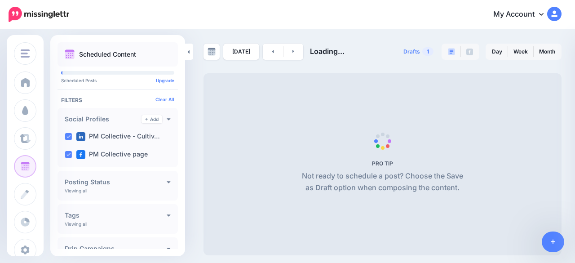 The width and height of the screenshot is (575, 263). I want to click on a: My Account, so click(523, 14).